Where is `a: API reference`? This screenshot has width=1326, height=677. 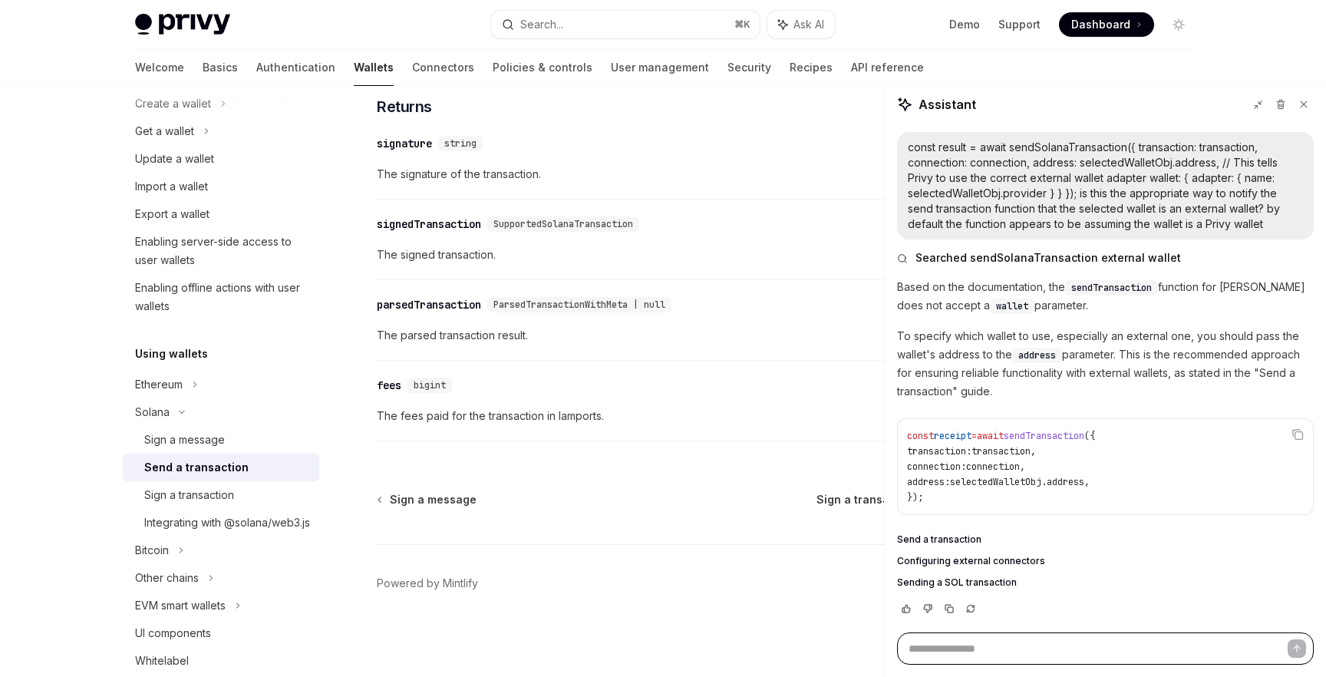
a: API reference is located at coordinates (887, 68).